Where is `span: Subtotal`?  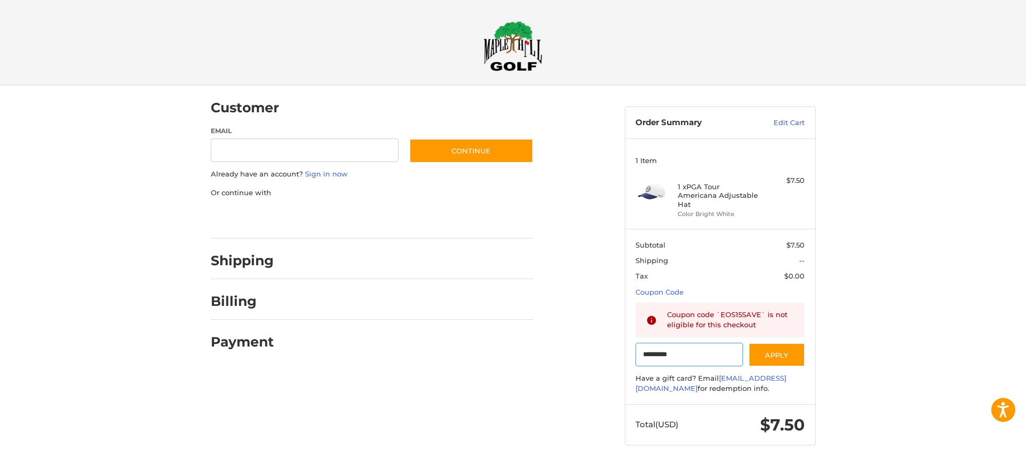 span: Subtotal is located at coordinates (650, 245).